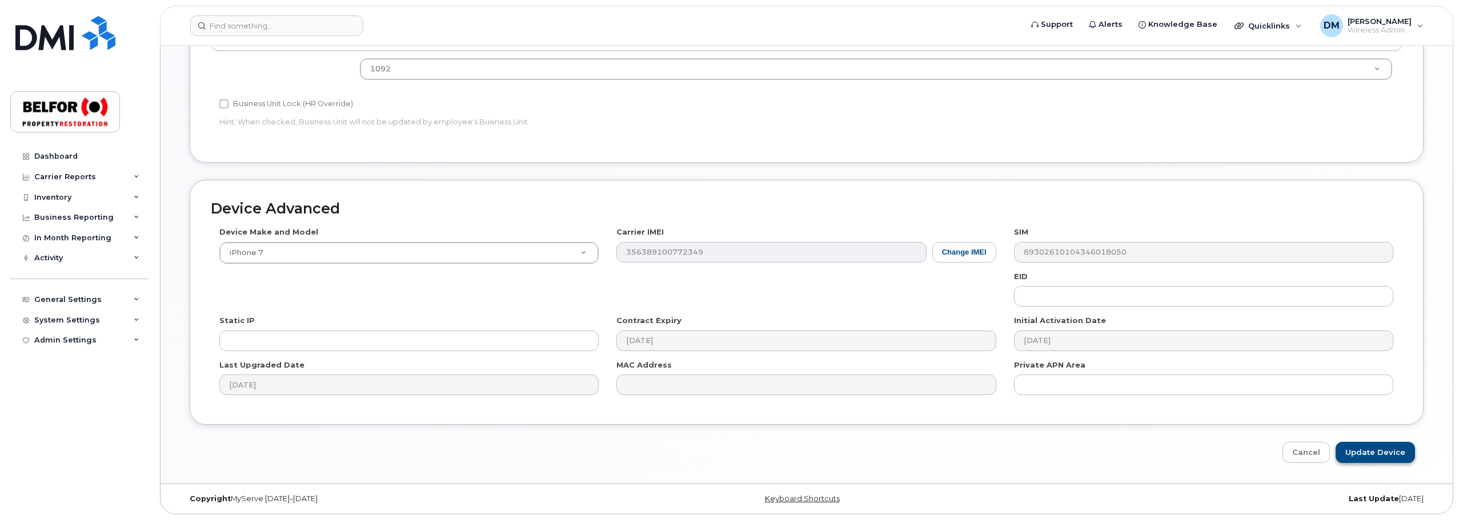  What do you see at coordinates (1051, 25) in the screenshot?
I see `a: Support` at bounding box center [1051, 25].